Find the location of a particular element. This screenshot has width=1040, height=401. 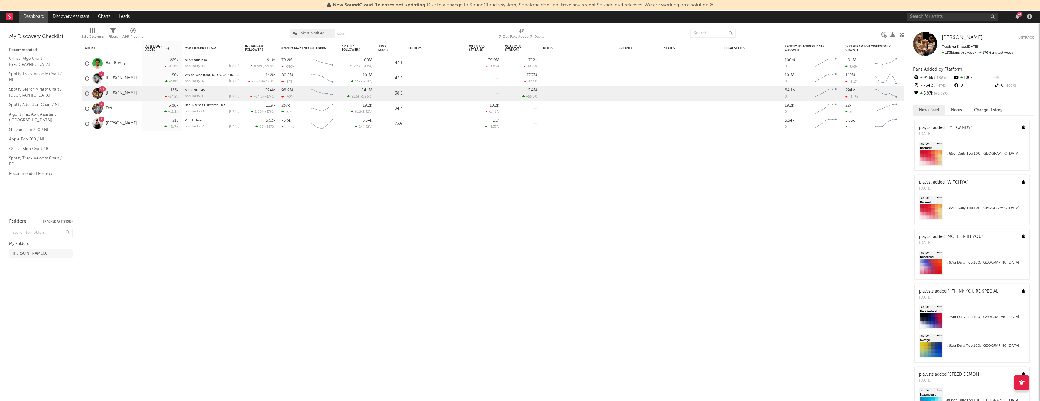

input: Search... is located at coordinates (713, 33).